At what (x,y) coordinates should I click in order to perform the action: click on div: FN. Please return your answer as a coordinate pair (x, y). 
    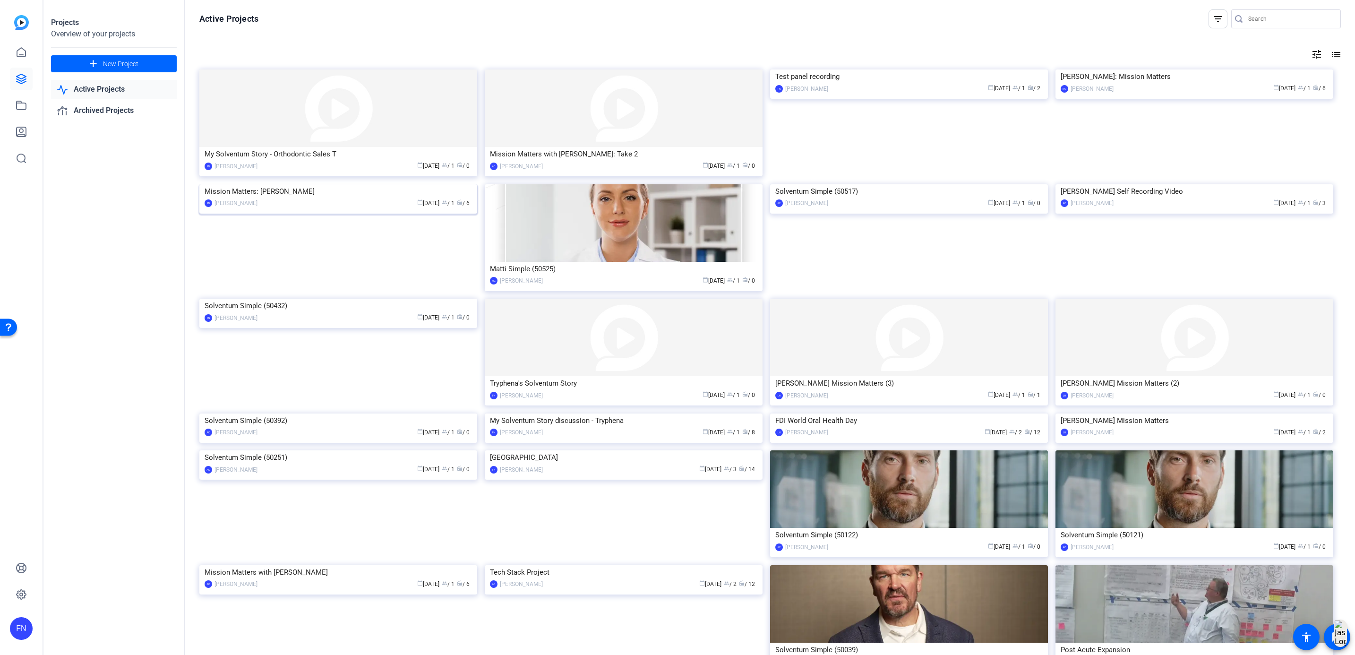
    Looking at the image, I should click on (494, 432).